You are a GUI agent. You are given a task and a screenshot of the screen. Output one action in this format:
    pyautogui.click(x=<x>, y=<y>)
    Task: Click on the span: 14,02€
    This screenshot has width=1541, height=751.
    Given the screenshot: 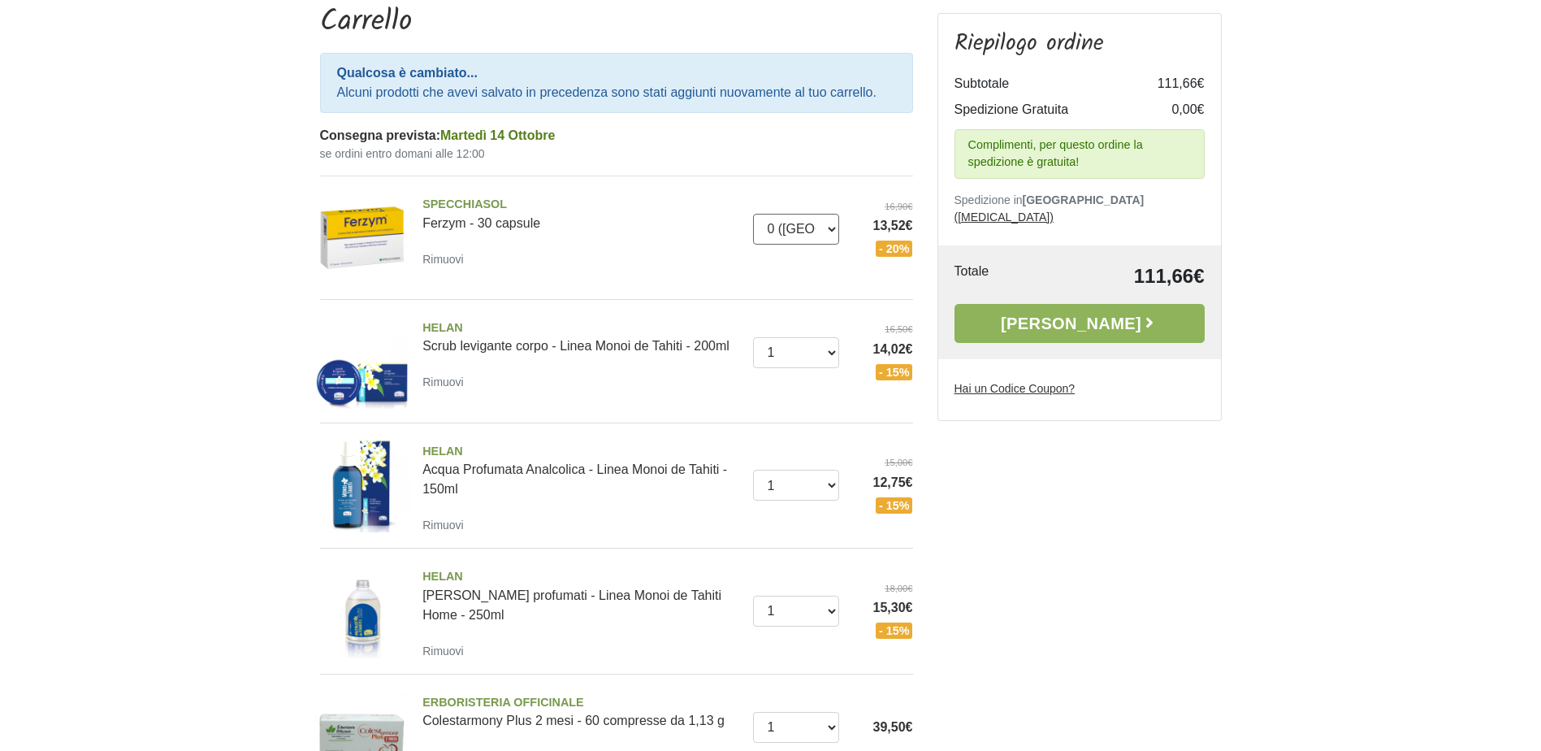 What is the action you would take?
    pyautogui.click(x=882, y=349)
    